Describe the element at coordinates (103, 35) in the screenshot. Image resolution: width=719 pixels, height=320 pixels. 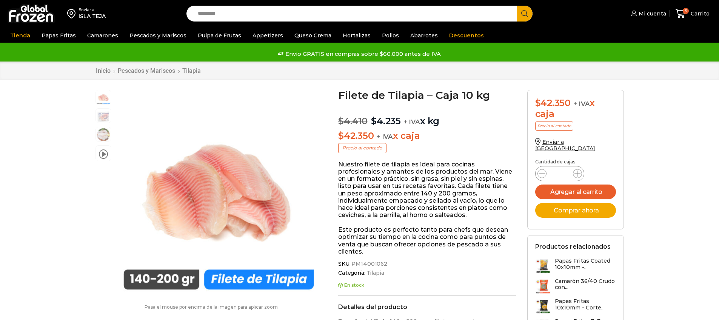
I see `a: Camarones` at that location.